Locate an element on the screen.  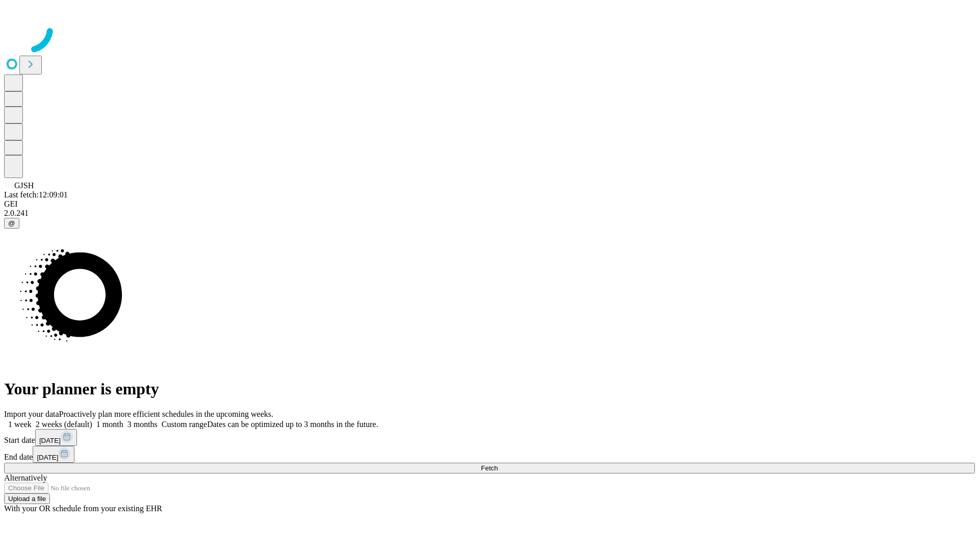
div: End date is located at coordinates (490, 454).